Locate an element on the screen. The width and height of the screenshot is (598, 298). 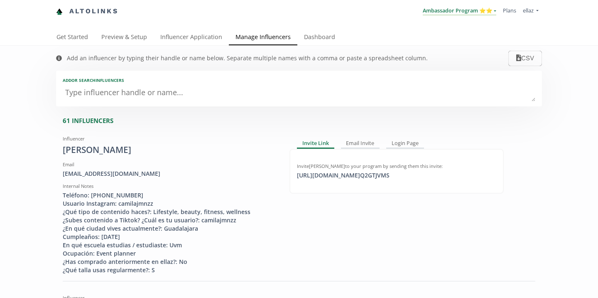
span: ellaz is located at coordinates (528, 10).